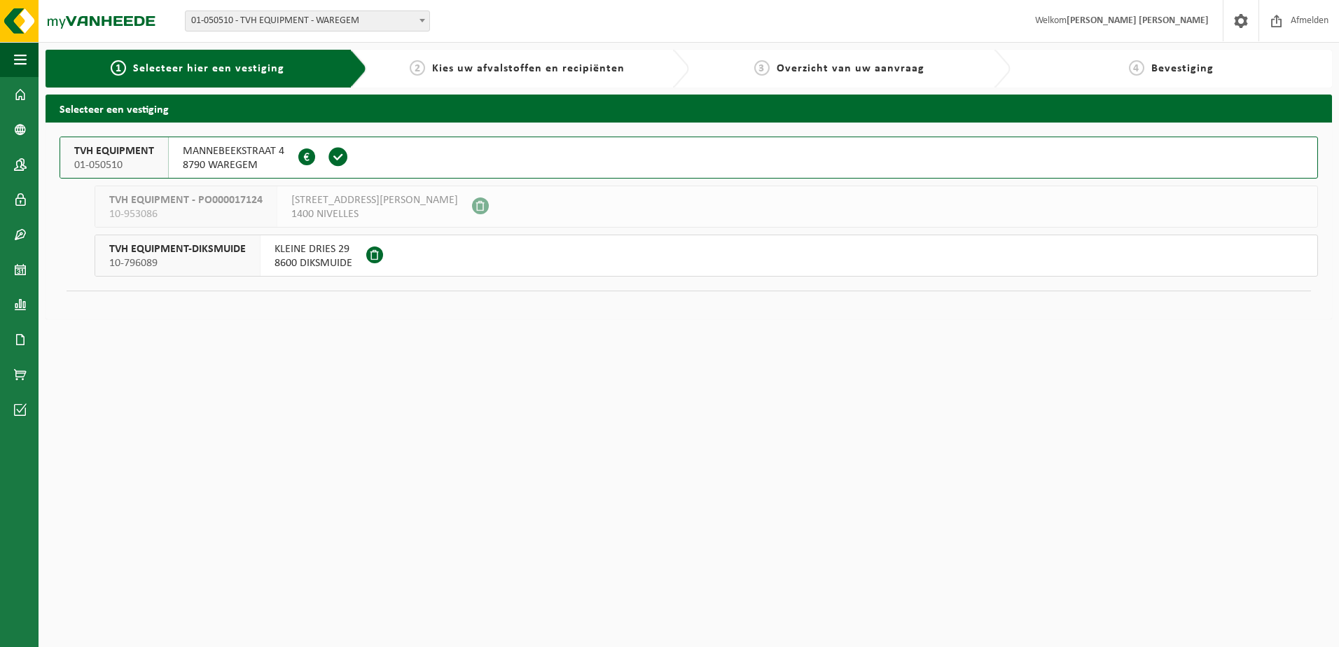  What do you see at coordinates (689, 158) in the screenshot?
I see `button: TVH EQUIPMENT 01-050510 MANNEBEEKSTRAAT 48790 WAREGEM` at bounding box center [689, 158].